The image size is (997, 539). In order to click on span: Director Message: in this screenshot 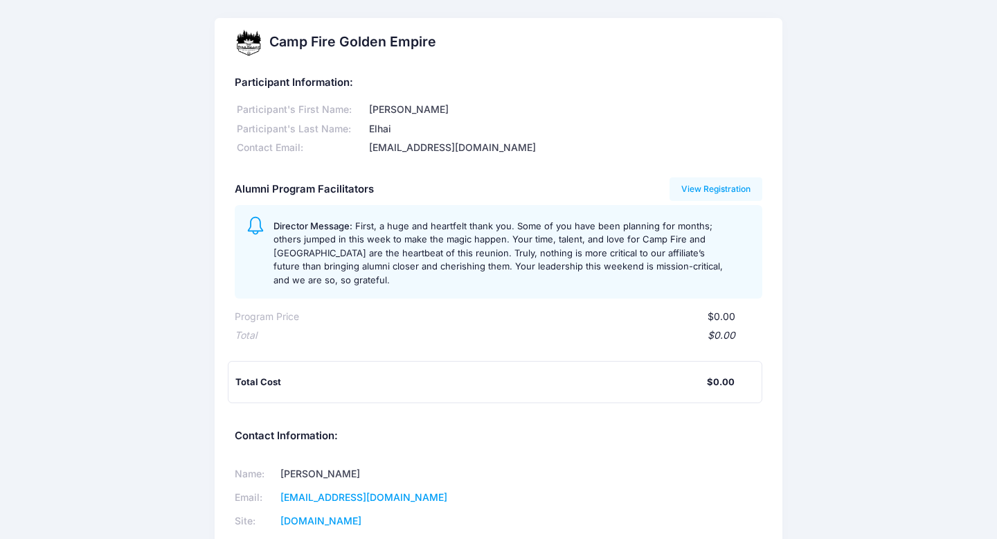, I will do `click(313, 226)`.